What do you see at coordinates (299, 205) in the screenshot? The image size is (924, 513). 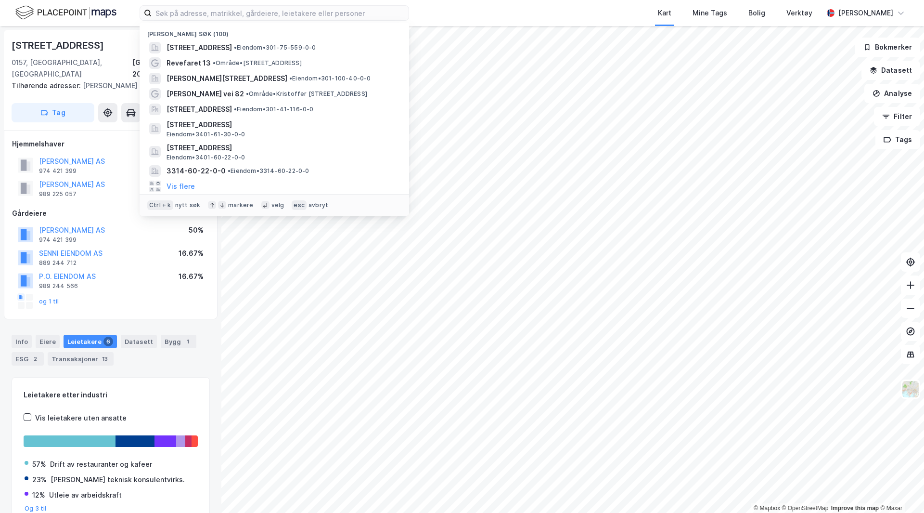 I see `div: esc` at bounding box center [299, 205].